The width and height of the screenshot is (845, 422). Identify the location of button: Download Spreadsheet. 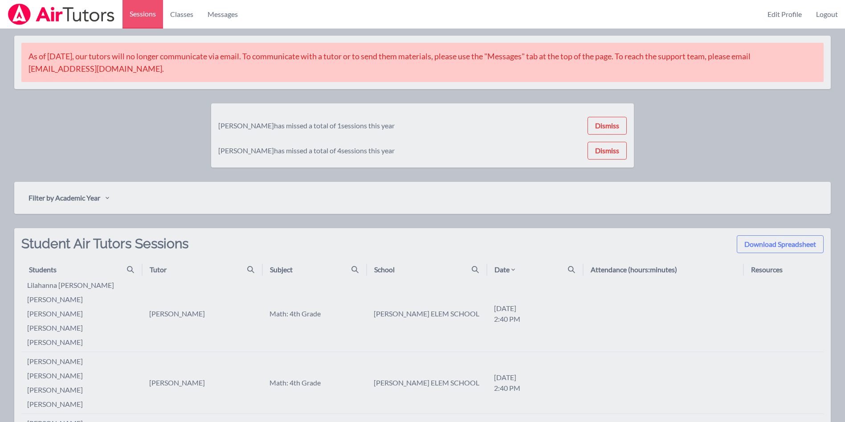
(780, 244).